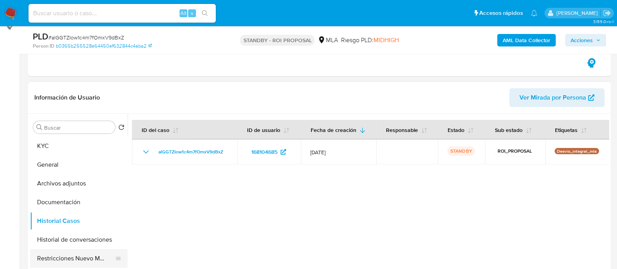  What do you see at coordinates (183, 13) in the screenshot?
I see `span: Alt` at bounding box center [183, 13].